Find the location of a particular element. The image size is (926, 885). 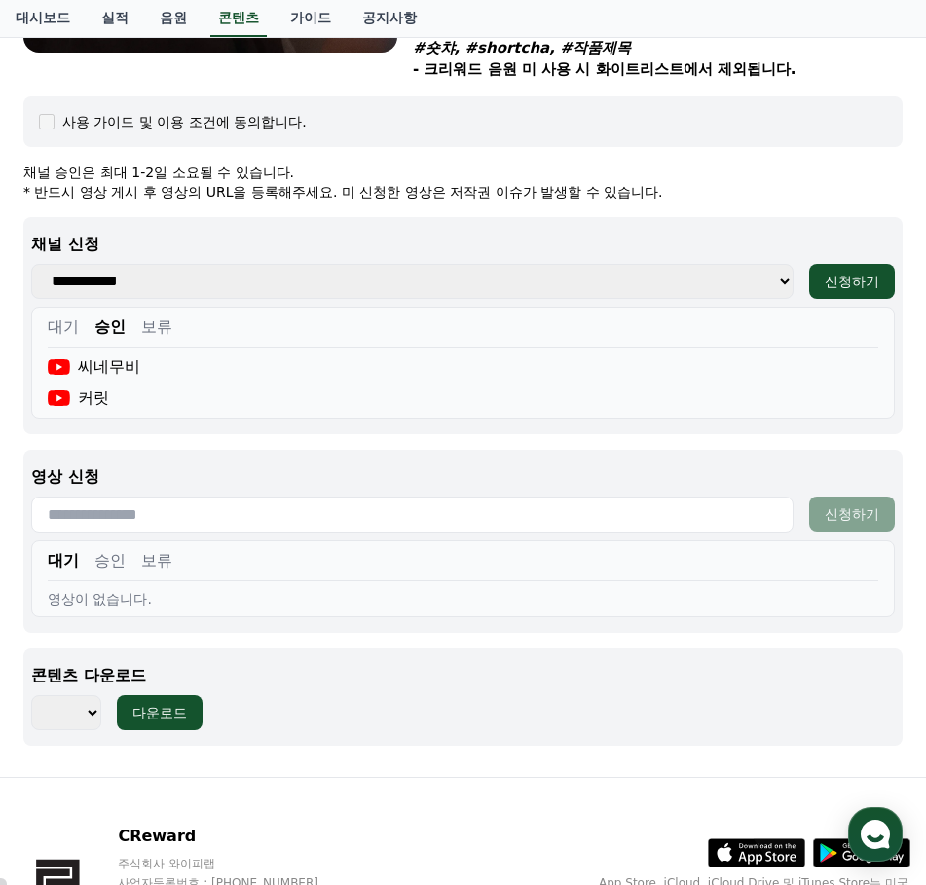

span: 대화 is located at coordinates (190, 655).